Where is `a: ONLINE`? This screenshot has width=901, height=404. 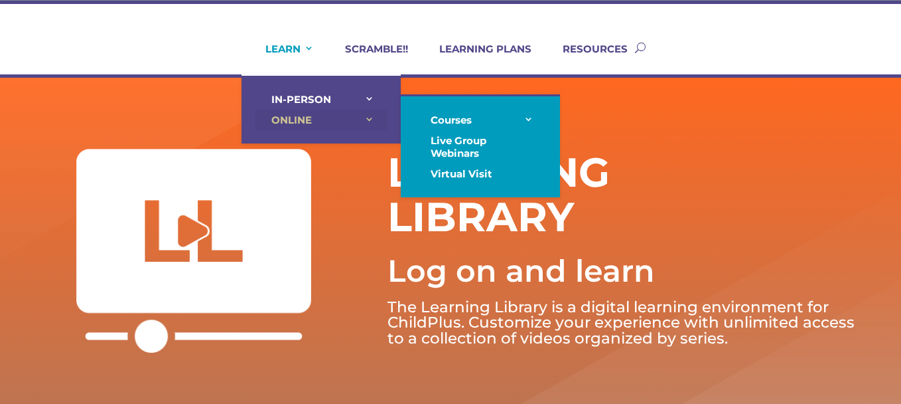
a: ONLINE is located at coordinates (321, 119).